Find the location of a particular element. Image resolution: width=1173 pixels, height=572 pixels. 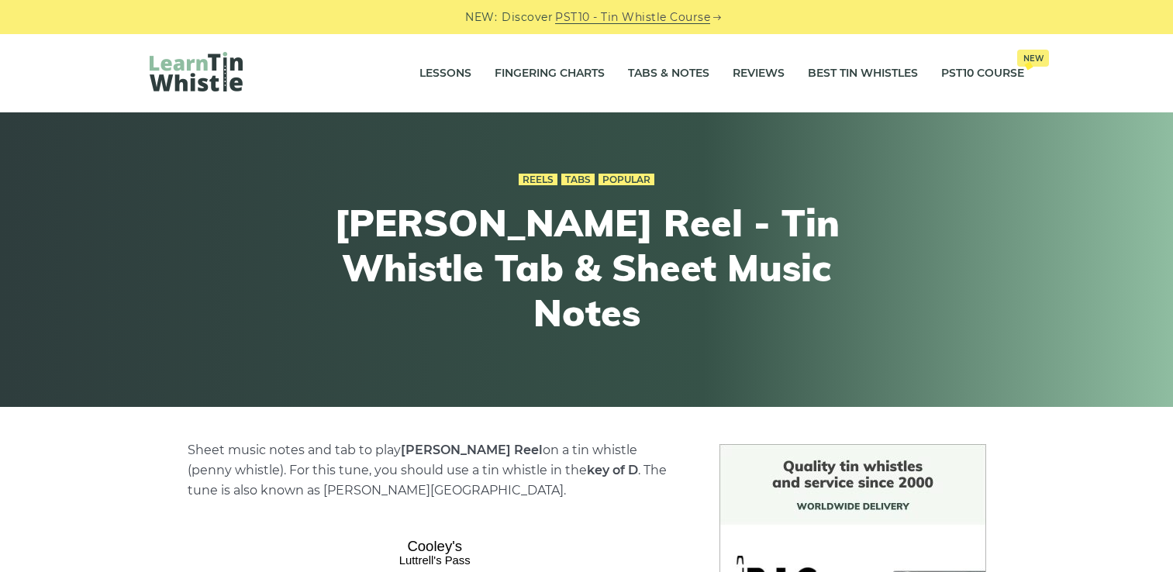

p: Sheet music notes and tab to play on a tin whistle (penny whistle). For this tune, you should use... is located at coordinates (435, 471).